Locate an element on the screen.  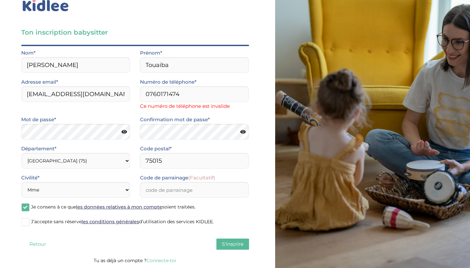
input: Prénom is located at coordinates (195, 65).